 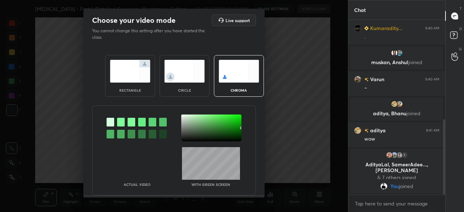 What do you see at coordinates (394, 53) in the screenshot?
I see `img: ecfc9446e7cc4f6b849e144ae89984cf.jpg` at bounding box center [394, 53].